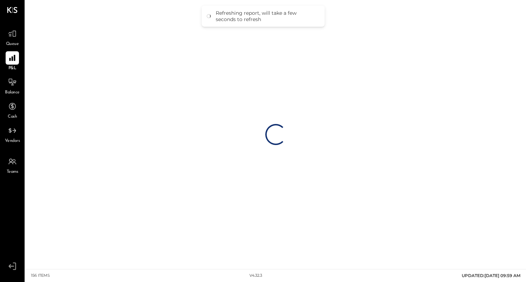 The height and width of the screenshot is (282, 526). Describe the element at coordinates (12, 141) in the screenshot. I see `span: Vendors` at that location.